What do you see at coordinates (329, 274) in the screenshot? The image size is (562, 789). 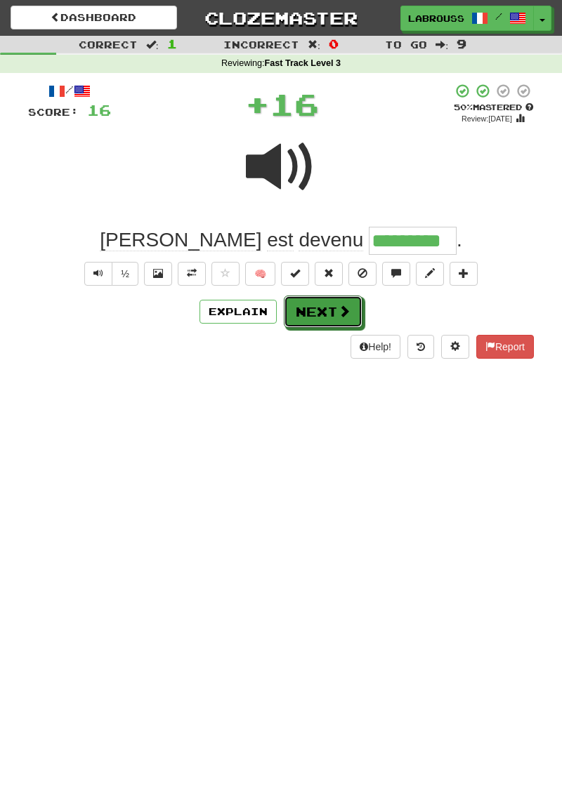 I see `button: Reset to 0% Mastered (alt+r)` at bounding box center [329, 274].